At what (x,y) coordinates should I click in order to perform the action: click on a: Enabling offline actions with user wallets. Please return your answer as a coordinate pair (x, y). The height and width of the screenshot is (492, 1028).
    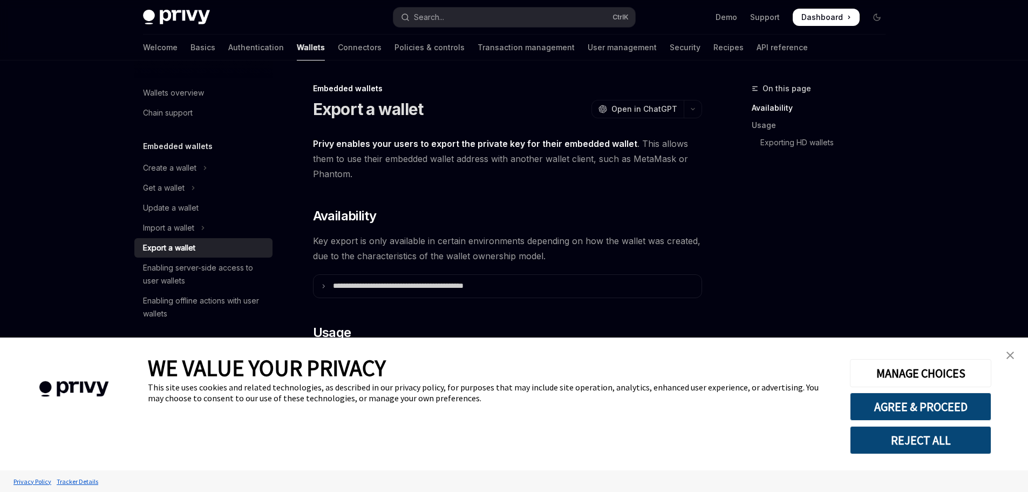
    Looking at the image, I should click on (204, 307).